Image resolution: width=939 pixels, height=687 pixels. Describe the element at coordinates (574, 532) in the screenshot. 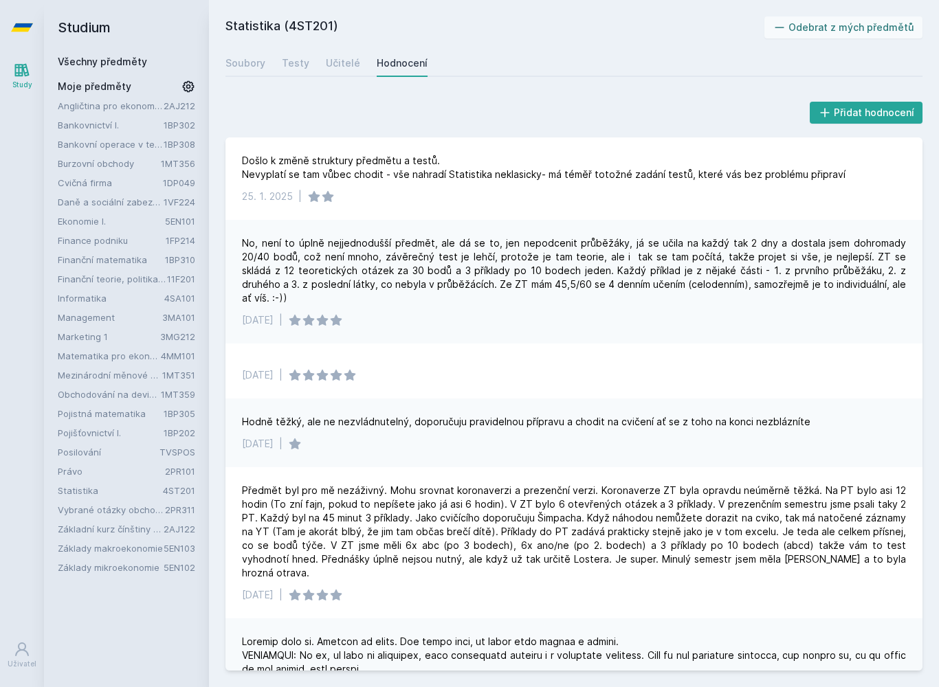

I see `div: Předmět byl pro mě nezáživný. Mohu srovnat koronaverzi a prezenční verzi. Koronaverze ZT byla opr...` at that location.